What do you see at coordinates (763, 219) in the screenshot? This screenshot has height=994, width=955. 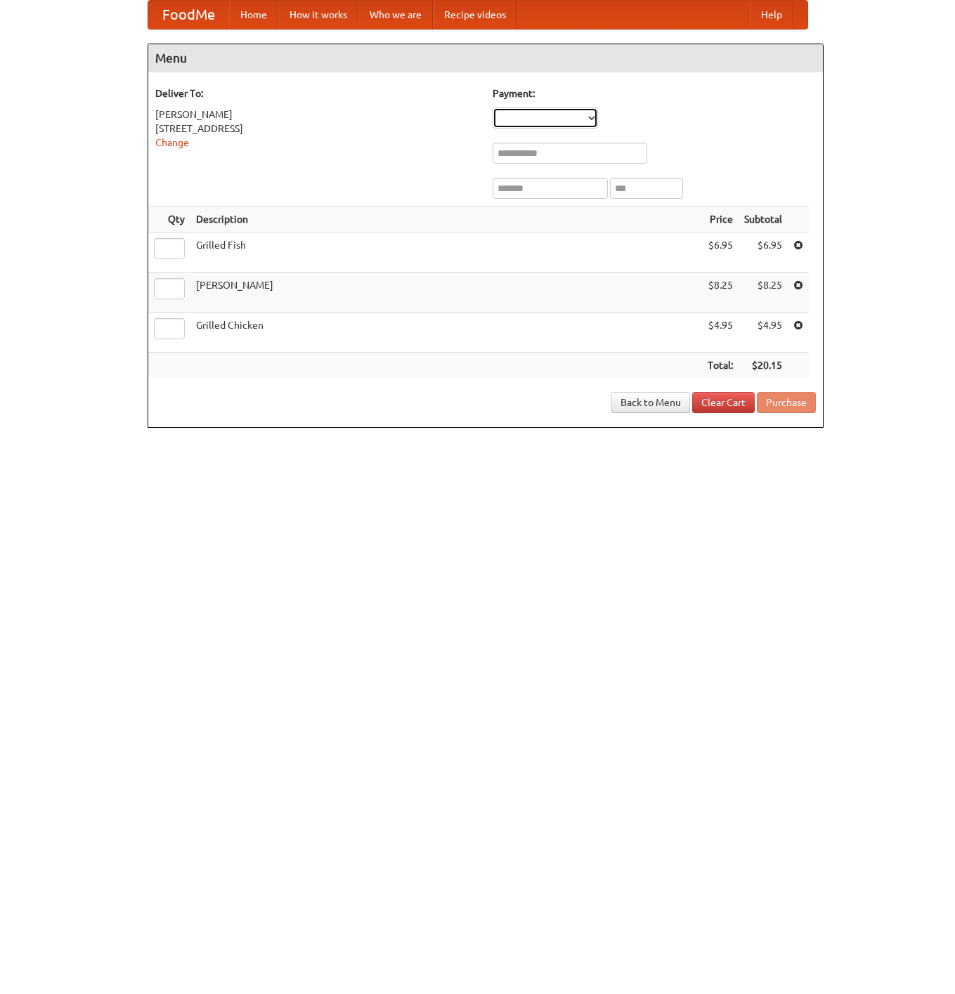 I see `th: Subtotal` at bounding box center [763, 219].